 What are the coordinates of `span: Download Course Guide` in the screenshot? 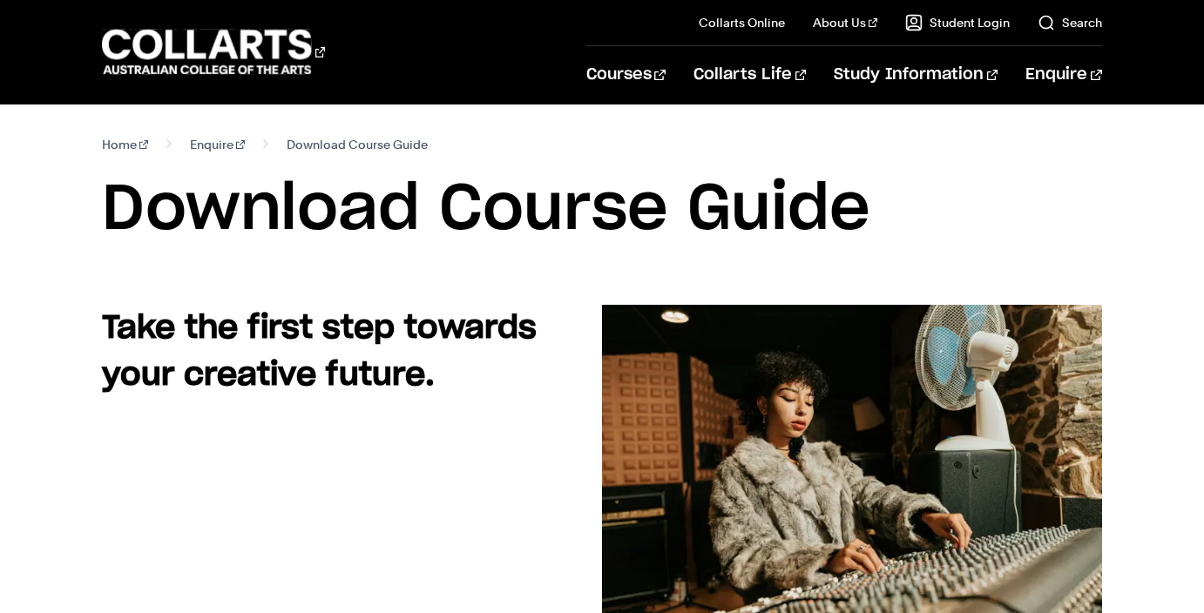 It's located at (357, 145).